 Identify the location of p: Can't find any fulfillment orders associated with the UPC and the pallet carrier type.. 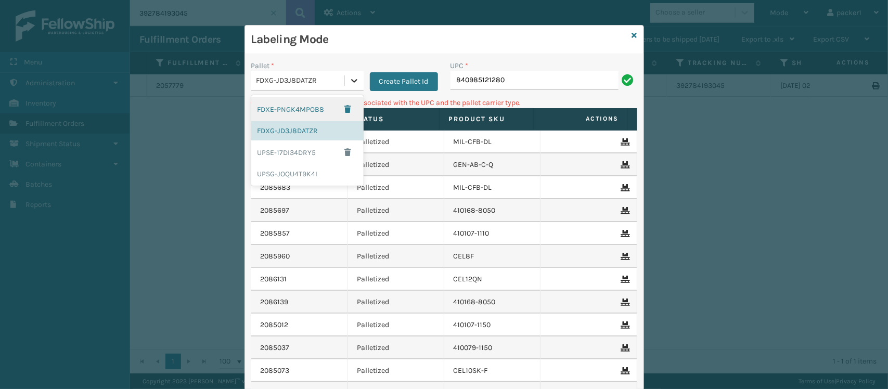
(444, 102).